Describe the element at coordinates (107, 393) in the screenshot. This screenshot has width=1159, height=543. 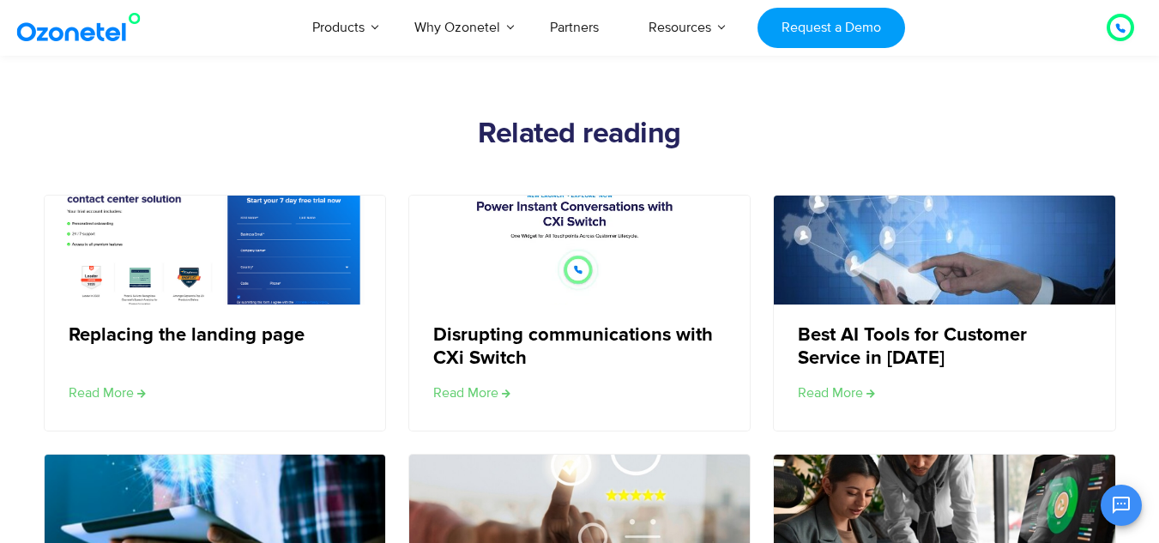
I see `a: Read more about Replacing the landing page` at that location.